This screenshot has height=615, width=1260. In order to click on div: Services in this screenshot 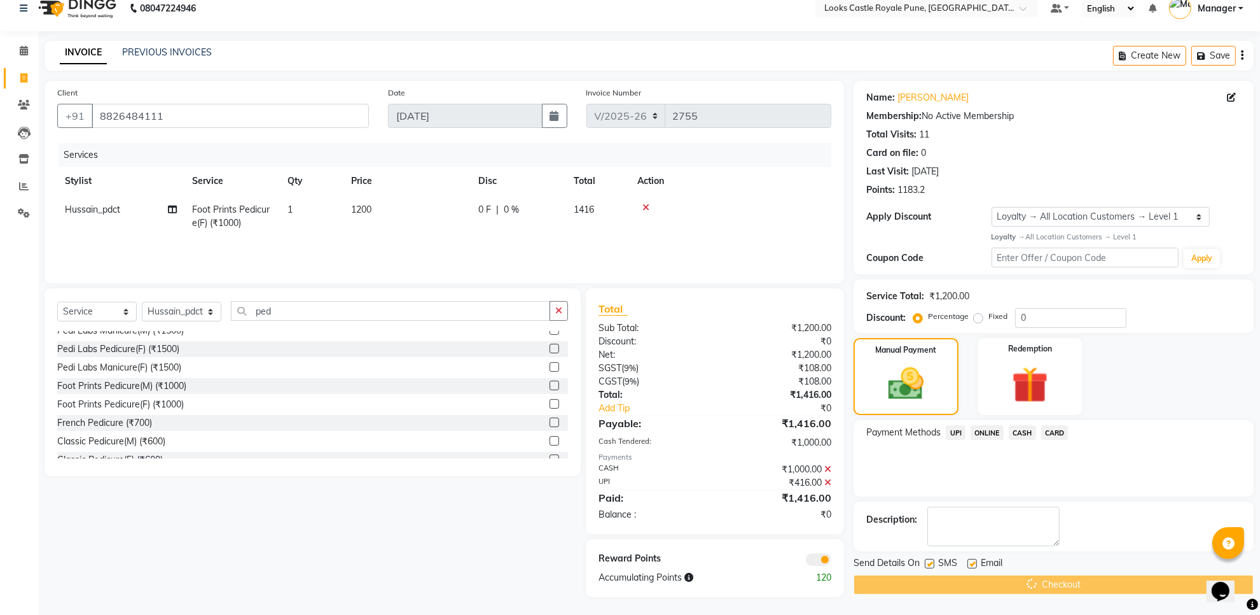, I will do `click(450, 155)`.